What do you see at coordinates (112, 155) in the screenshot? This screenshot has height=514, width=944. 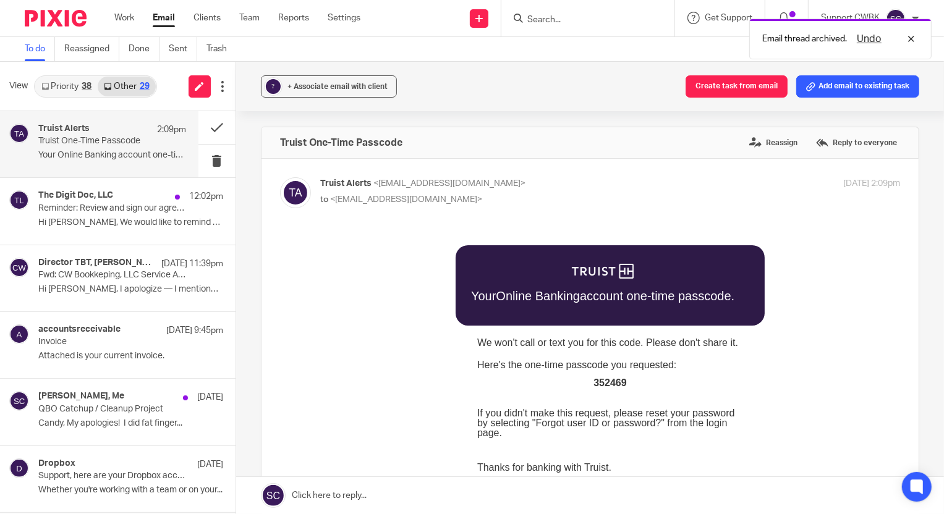 I see `p: Your Online Banking account one-time passcode. ...` at bounding box center [112, 155].